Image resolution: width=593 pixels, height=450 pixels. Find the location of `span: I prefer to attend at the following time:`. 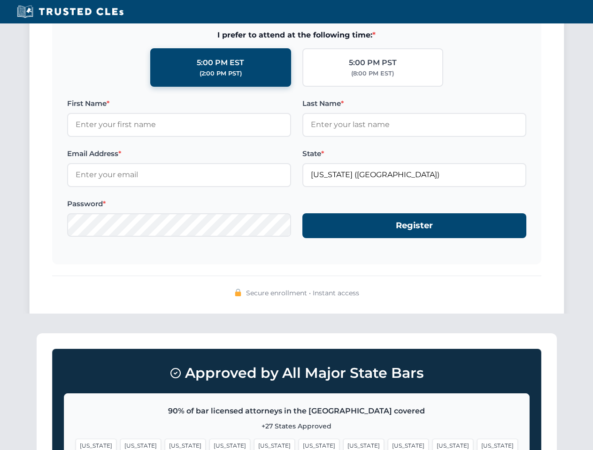

span: I prefer to attend at the following time: is located at coordinates (297, 35).